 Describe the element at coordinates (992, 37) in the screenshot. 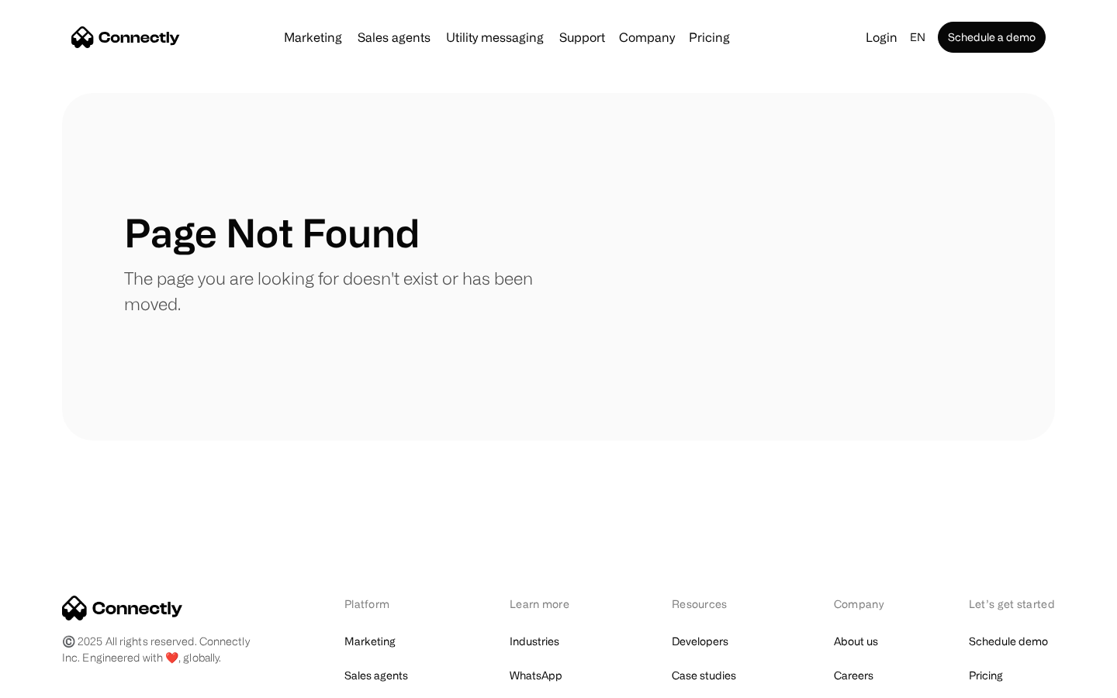

I see `a: Schedule a demo` at that location.